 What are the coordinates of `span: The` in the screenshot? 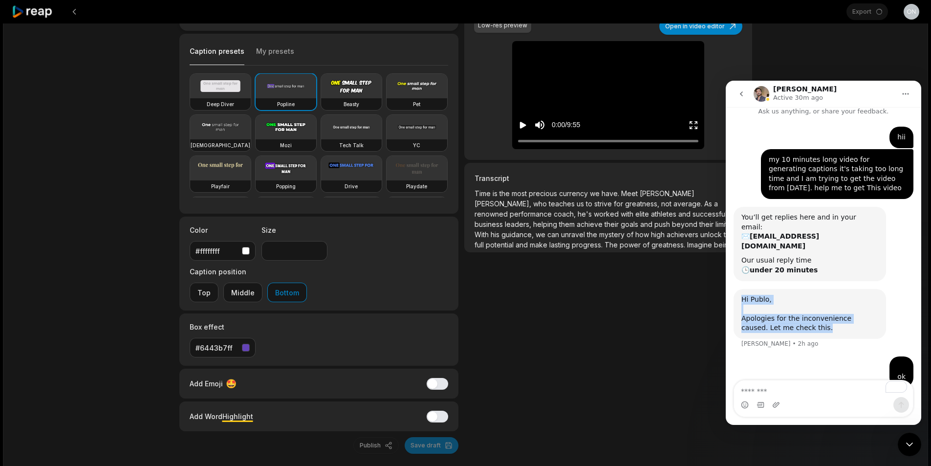 It's located at (612, 244).